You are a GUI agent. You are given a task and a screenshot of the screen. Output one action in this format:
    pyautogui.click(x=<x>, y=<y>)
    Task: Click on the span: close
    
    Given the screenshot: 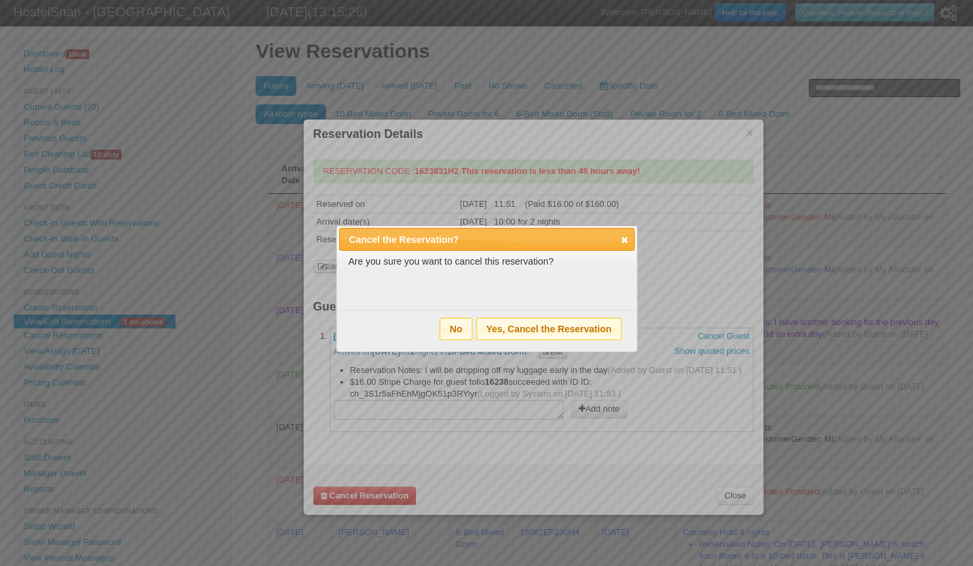 What is the action you would take?
    pyautogui.click(x=624, y=240)
    